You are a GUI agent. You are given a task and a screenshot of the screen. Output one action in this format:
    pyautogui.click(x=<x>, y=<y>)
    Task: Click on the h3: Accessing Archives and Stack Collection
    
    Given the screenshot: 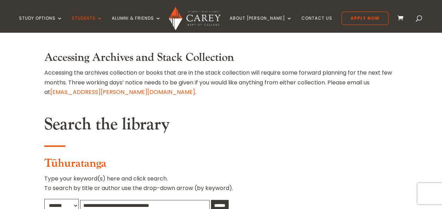 What is the action you would take?
    pyautogui.click(x=221, y=59)
    